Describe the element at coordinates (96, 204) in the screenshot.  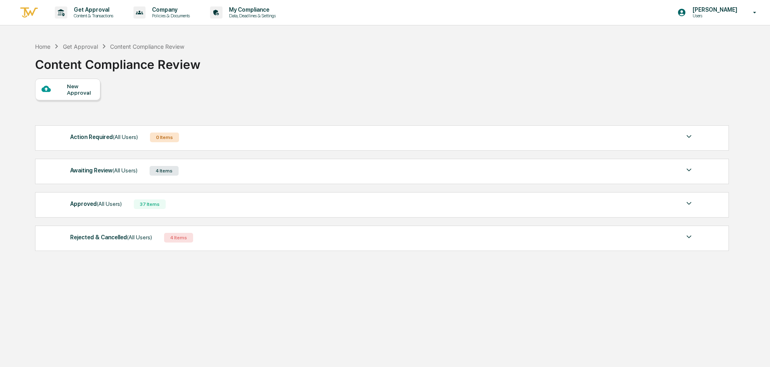
I see `div: Approved` at that location.